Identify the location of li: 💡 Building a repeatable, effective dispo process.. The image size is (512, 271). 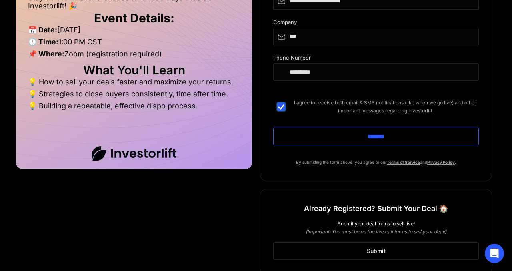
(134, 106).